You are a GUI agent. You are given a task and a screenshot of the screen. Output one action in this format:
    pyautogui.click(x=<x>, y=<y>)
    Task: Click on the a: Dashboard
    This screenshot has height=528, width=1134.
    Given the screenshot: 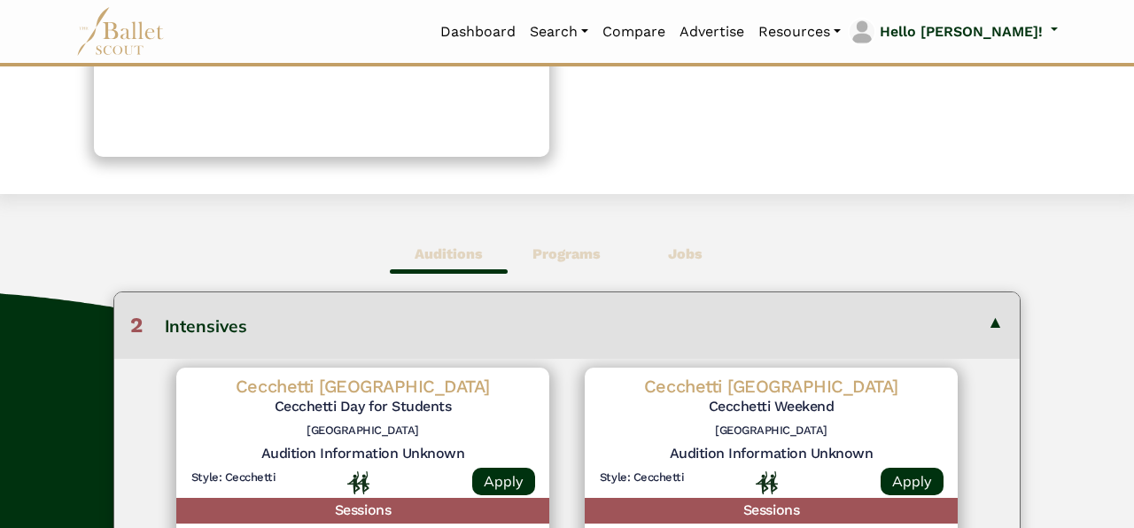 What is the action you would take?
    pyautogui.click(x=477, y=32)
    